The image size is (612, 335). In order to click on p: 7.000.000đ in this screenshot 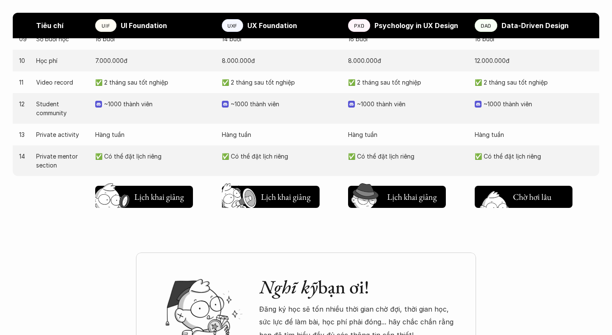, I will do `click(154, 60)`.